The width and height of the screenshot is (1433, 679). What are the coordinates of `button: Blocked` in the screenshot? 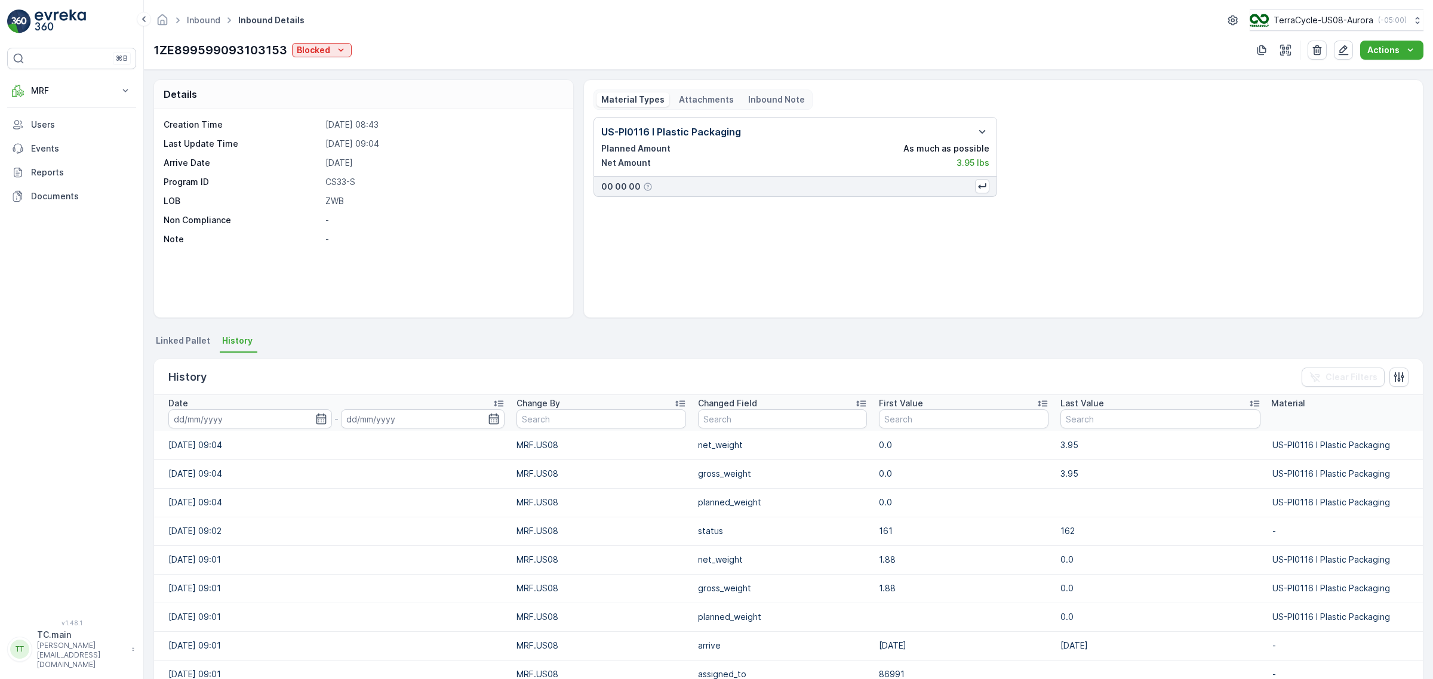 It's located at (322, 50).